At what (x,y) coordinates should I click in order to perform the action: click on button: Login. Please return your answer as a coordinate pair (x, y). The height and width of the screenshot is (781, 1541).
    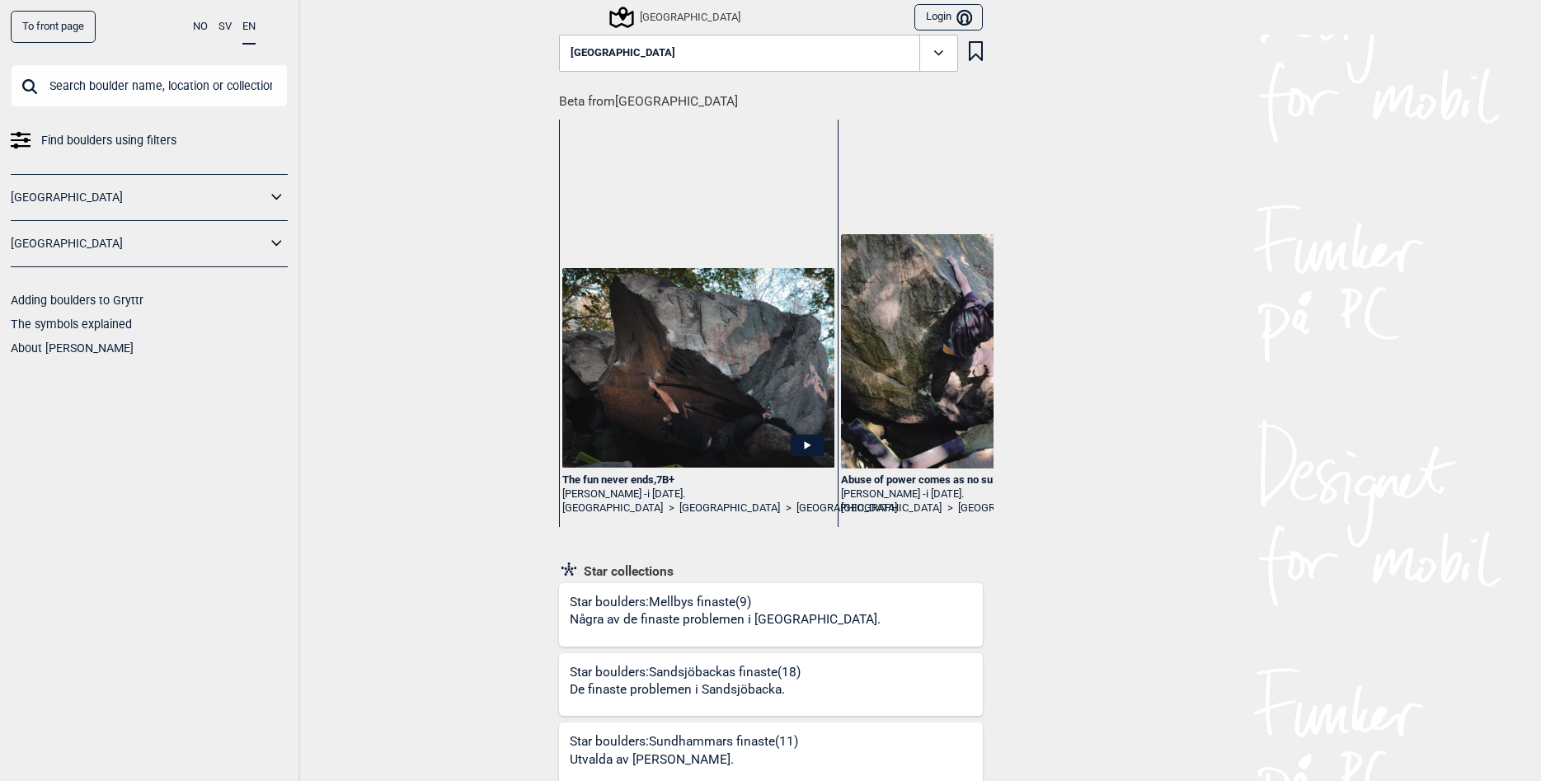
    Looking at the image, I should click on (948, 17).